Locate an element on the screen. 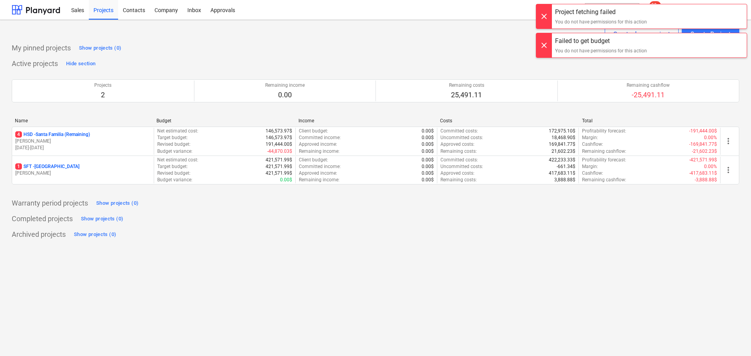 The height and width of the screenshot is (356, 751). p: Remaining income is located at coordinates (285, 85).